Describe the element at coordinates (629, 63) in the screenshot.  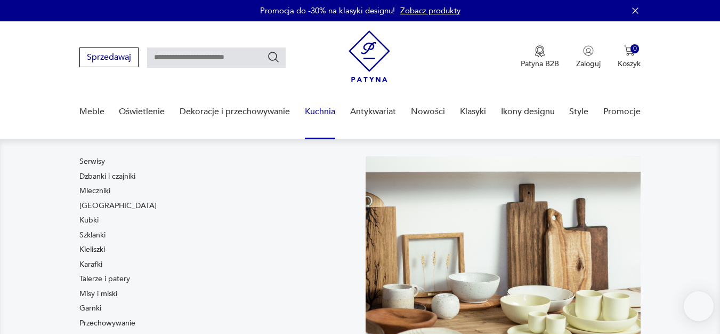
I see `p: Koszyk` at that location.